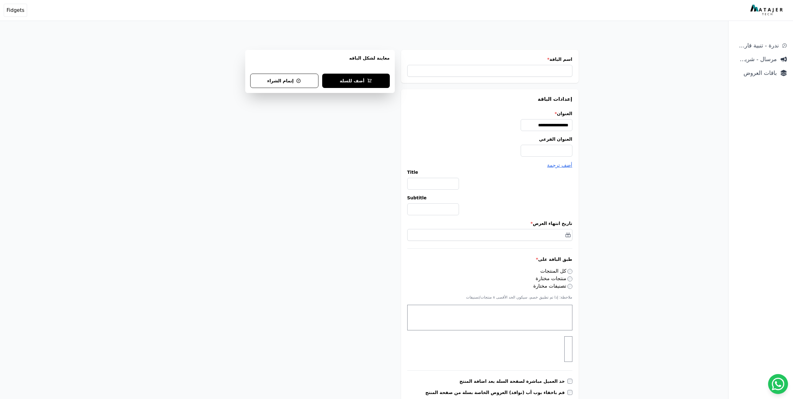 The image size is (793, 399). What do you see at coordinates (554, 278) in the screenshot?
I see `label: منتجات مختارة` at bounding box center [554, 278].